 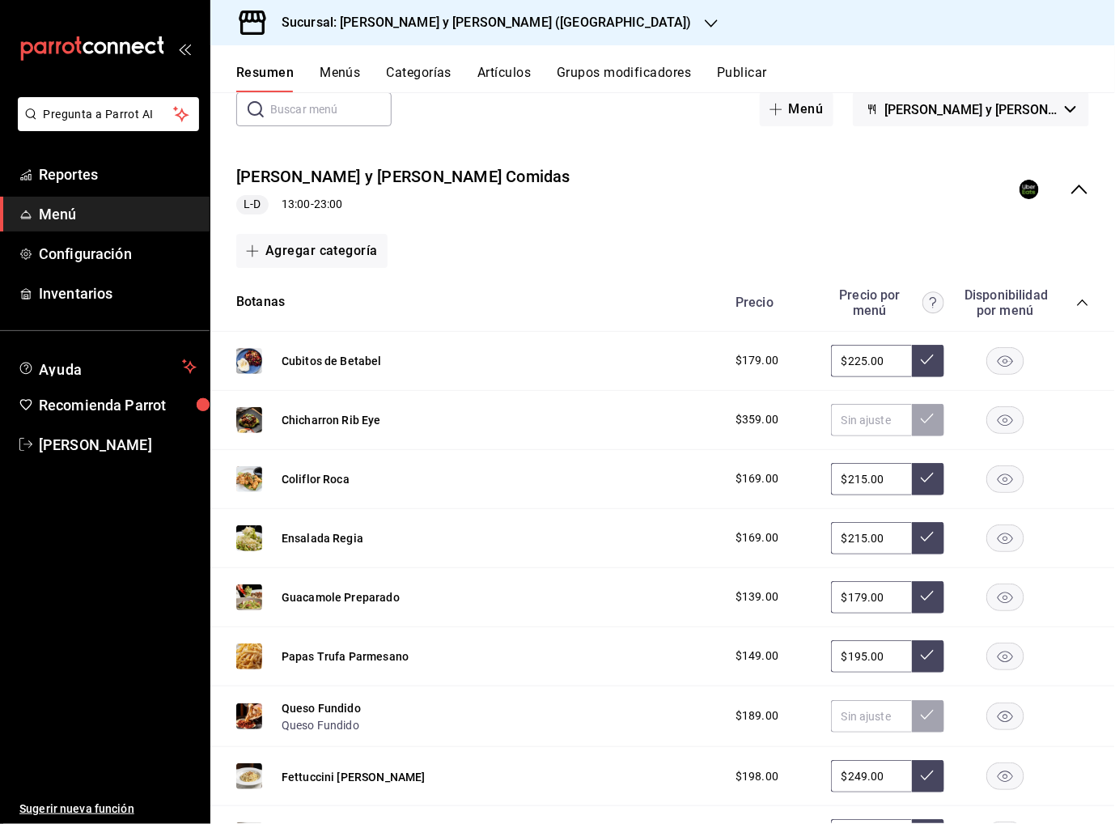 What do you see at coordinates (1005, 303) in the screenshot?
I see `div: Disponibilidad por menú` at bounding box center [1005, 303].